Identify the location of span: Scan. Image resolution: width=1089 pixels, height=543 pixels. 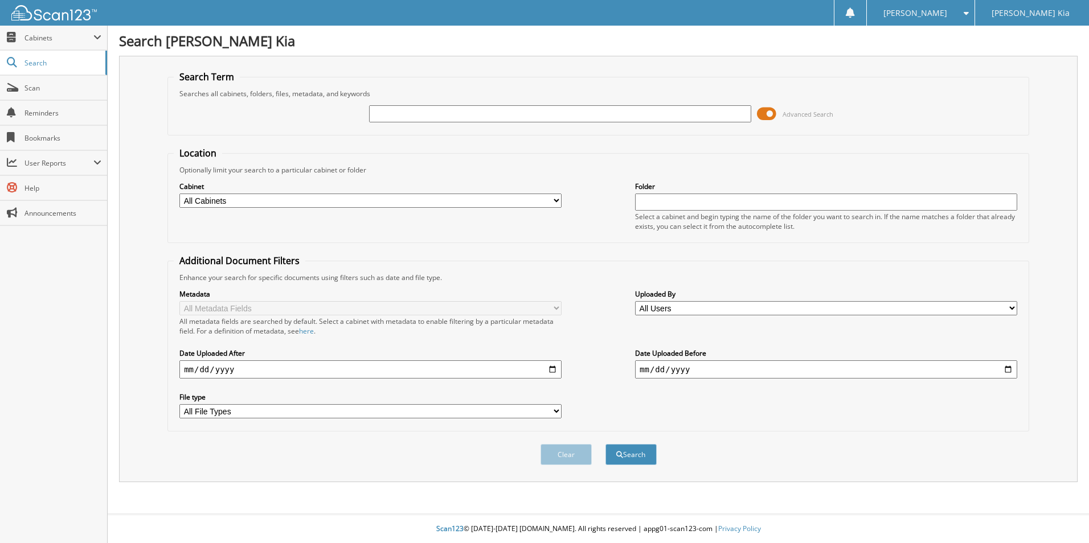
(63, 88).